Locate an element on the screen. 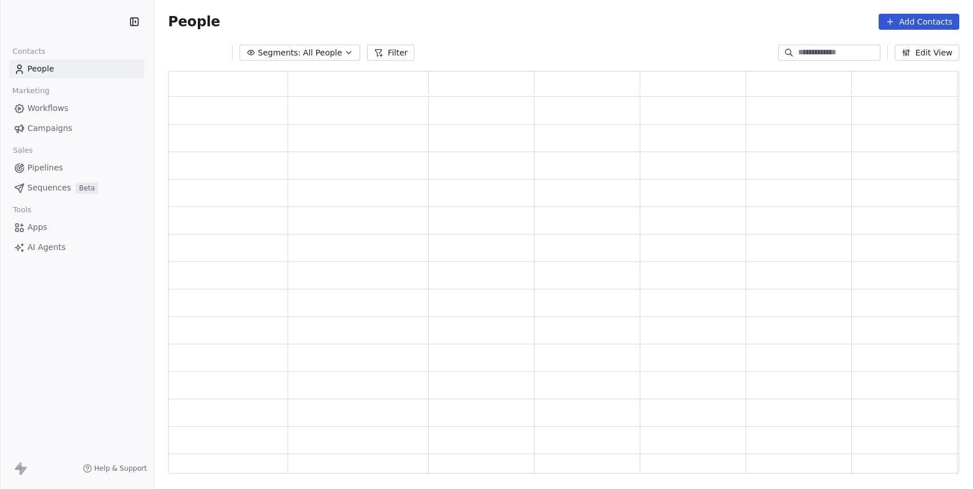 The width and height of the screenshot is (973, 489). a: Workflows is located at coordinates (77, 108).